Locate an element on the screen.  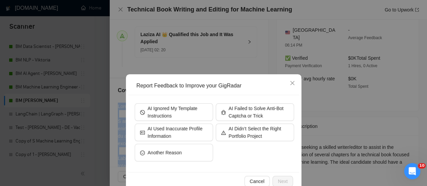
span: close is located at coordinates (293, 83).